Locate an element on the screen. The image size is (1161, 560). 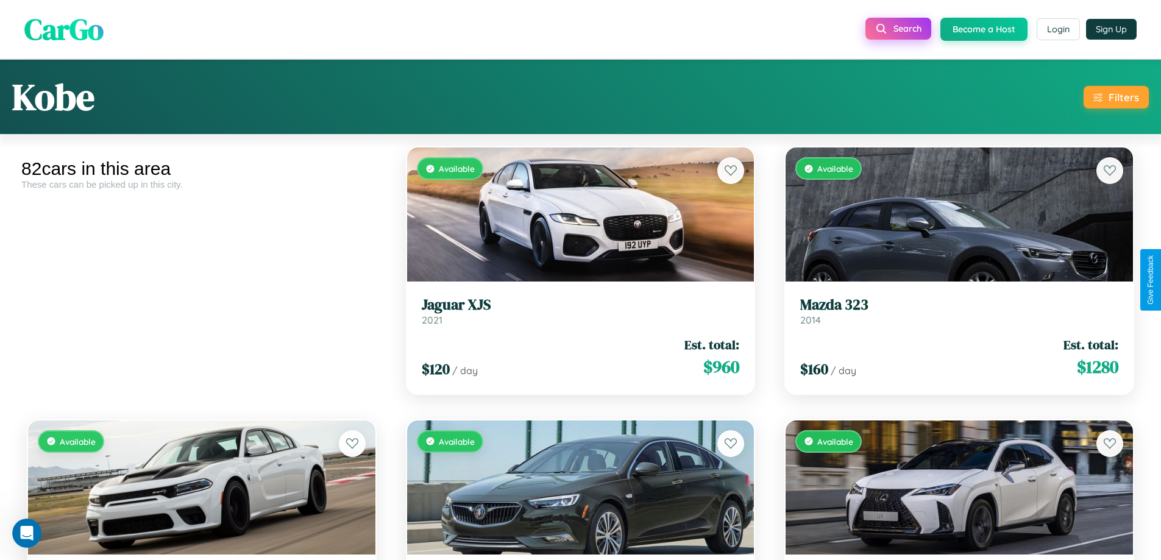
a: Mazda 3232014 is located at coordinates (960, 311).